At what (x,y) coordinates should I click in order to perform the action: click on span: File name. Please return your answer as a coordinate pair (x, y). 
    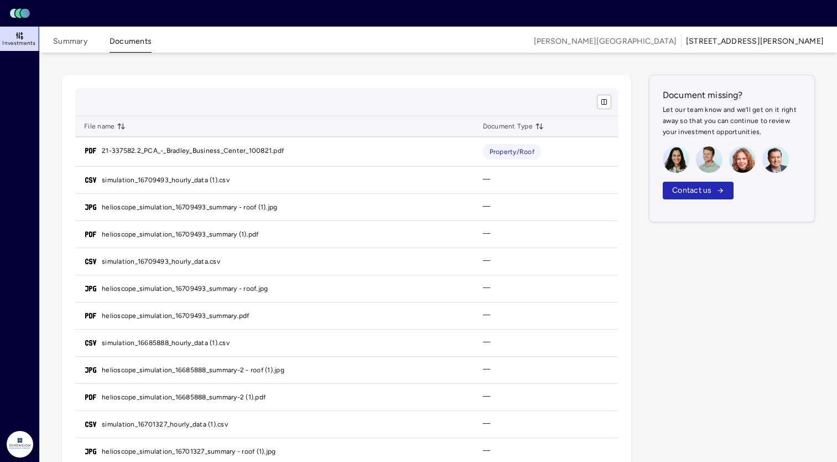
    Looking at the image, I should click on (105, 126).